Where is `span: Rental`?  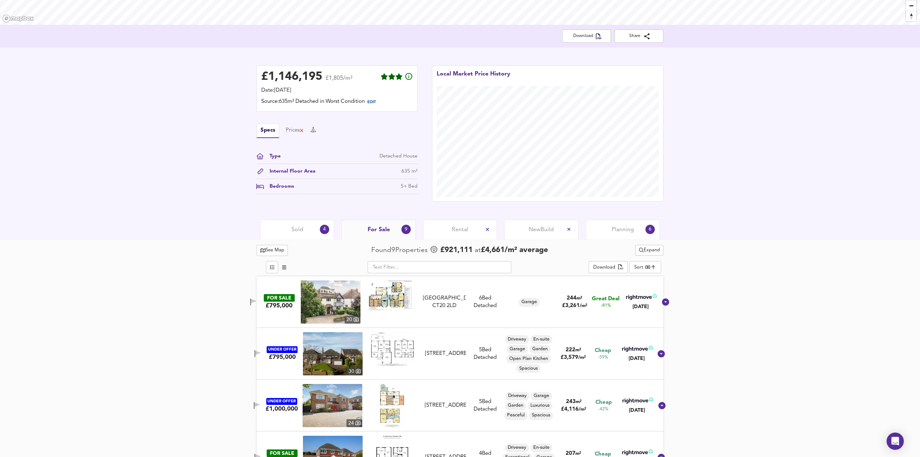 span: Rental is located at coordinates (460, 230).